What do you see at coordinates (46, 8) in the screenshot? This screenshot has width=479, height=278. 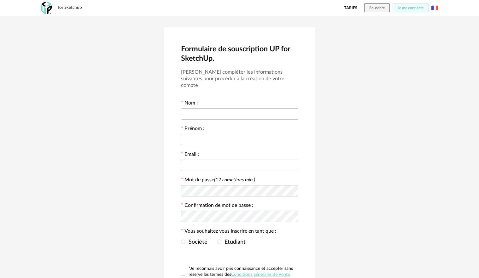 I see `img: OXP` at bounding box center [46, 8].